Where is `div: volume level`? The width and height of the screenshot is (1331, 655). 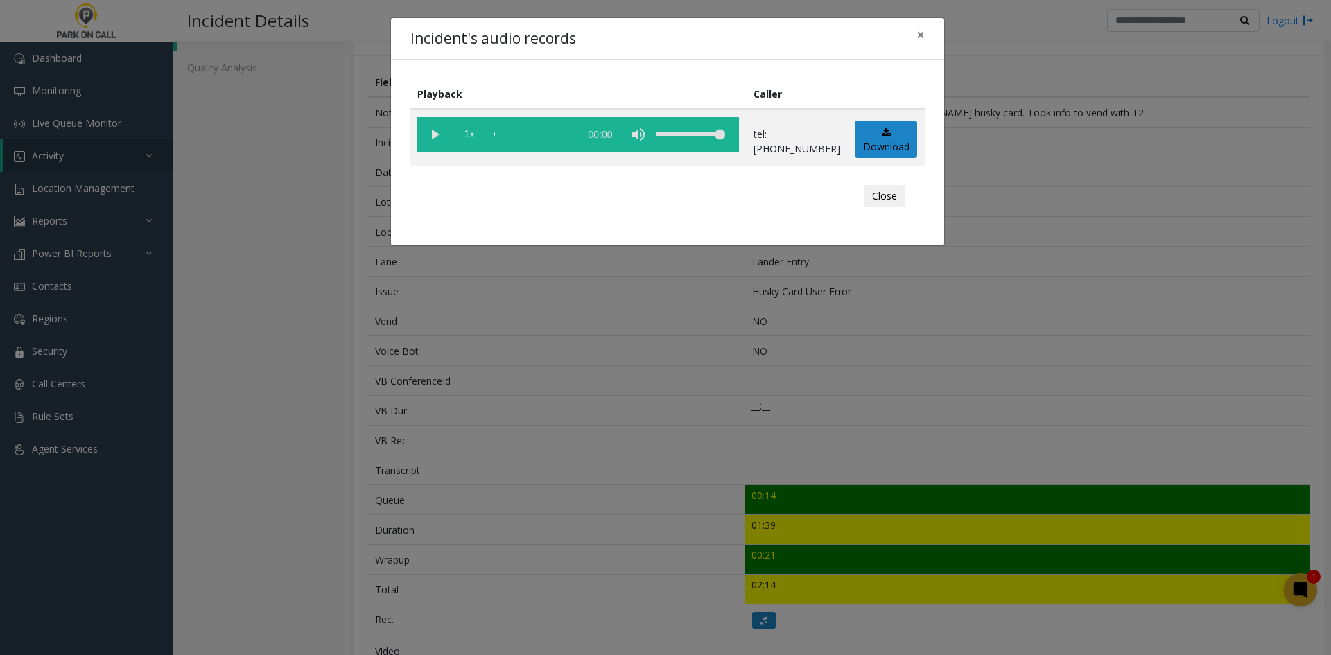
div: volume level is located at coordinates (691, 135).